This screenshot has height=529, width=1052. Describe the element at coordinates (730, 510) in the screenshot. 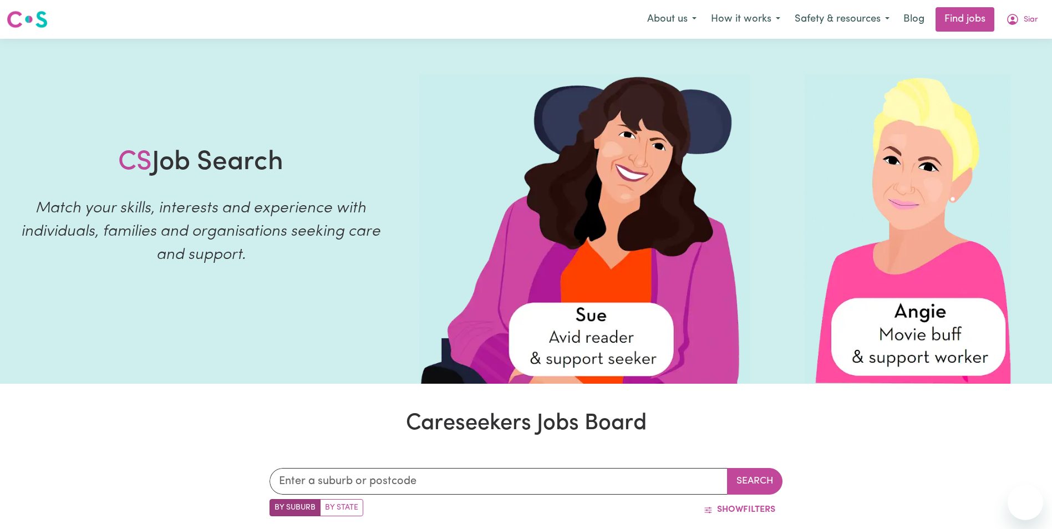

I see `span: Show` at that location.